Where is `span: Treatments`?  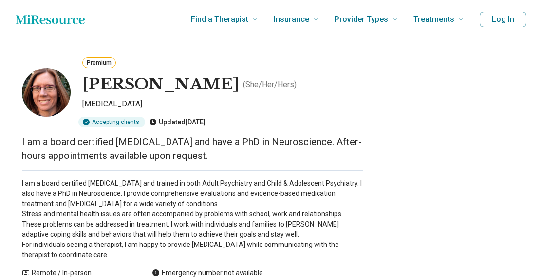
span: Treatments is located at coordinates (434, 19).